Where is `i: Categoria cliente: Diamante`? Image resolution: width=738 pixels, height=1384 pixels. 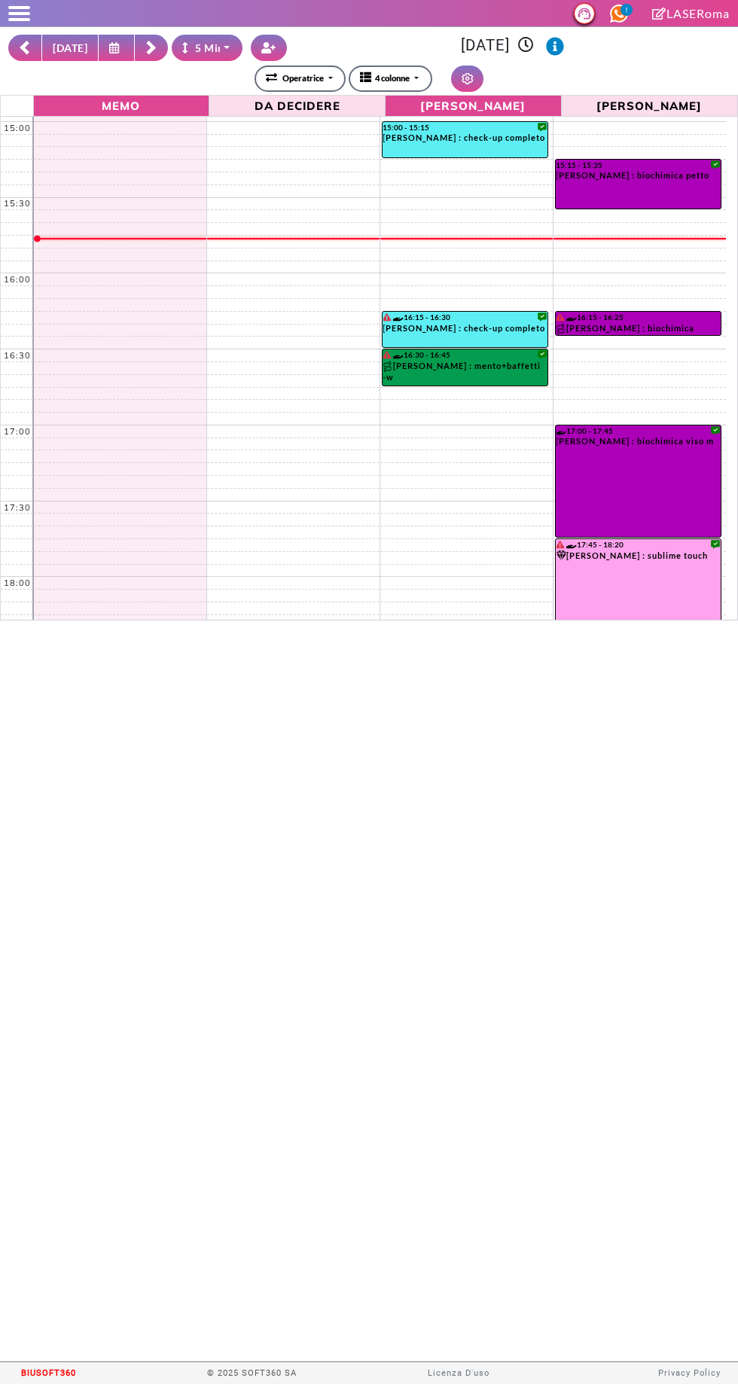 i: Categoria cliente: Diamante is located at coordinates (561, 555).